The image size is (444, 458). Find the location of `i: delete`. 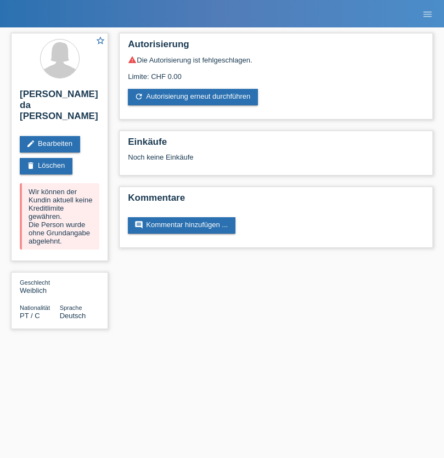

i: delete is located at coordinates (31, 166).